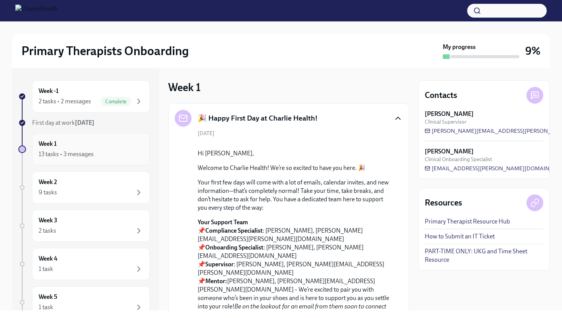 The height and width of the screenshot is (318, 562). What do you see at coordinates (294, 168) in the screenshot?
I see `p: Welcome to Charlie Health! We’re so excited to have you here. 🎉` at bounding box center [294, 168].